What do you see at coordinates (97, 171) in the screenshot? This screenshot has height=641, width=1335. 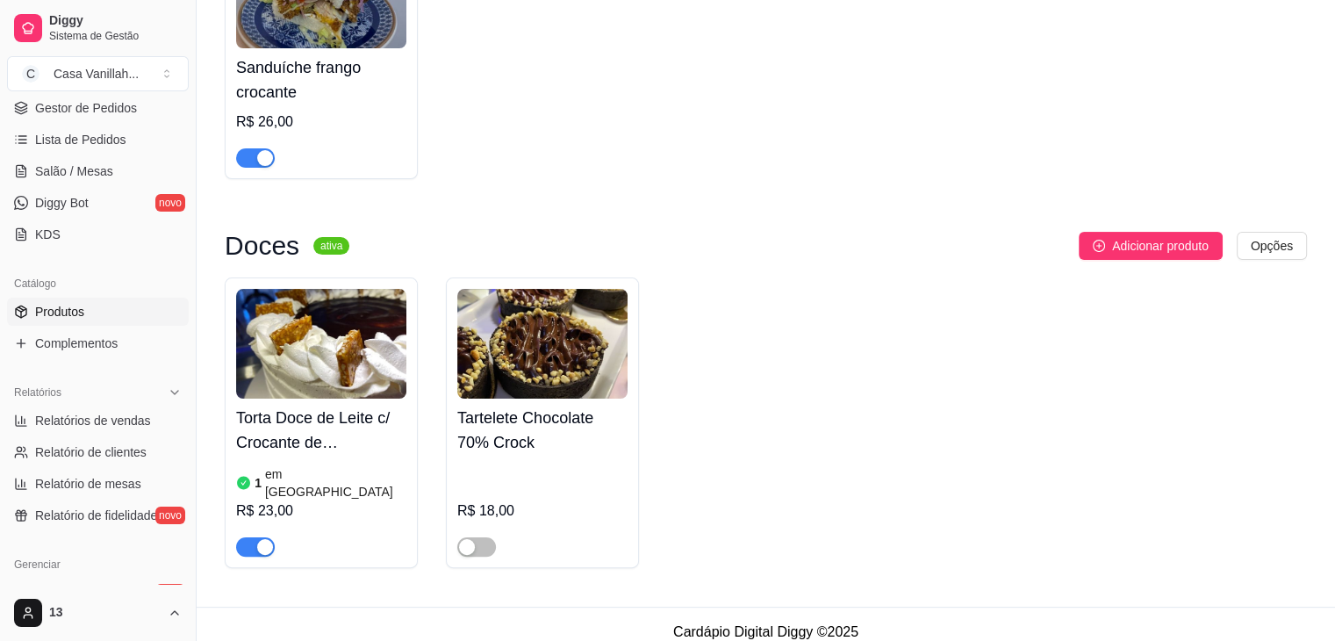 I see `a: Salão / Mesas` at bounding box center [97, 171].